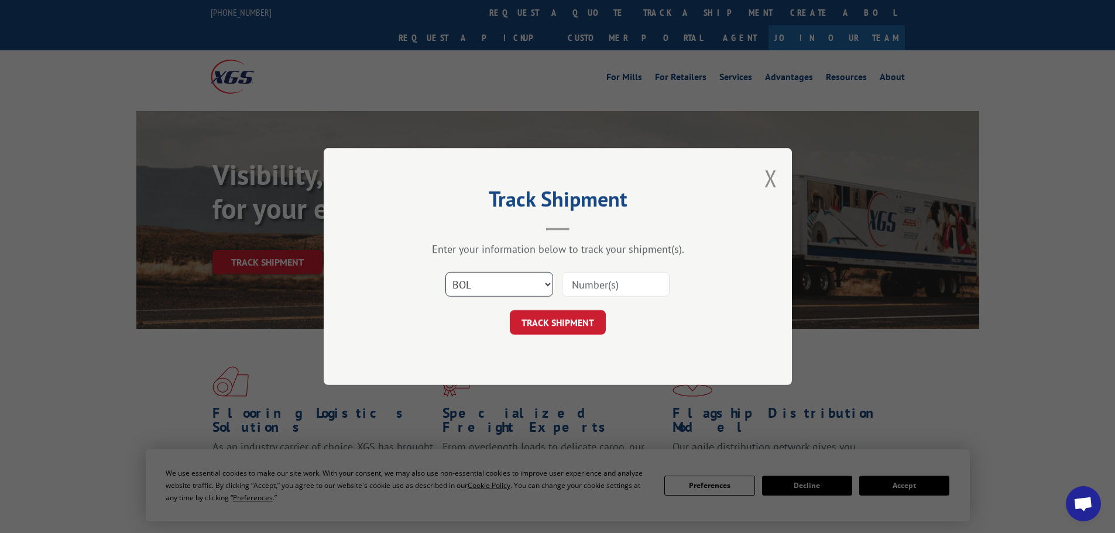 The image size is (1115, 533). What do you see at coordinates (558, 249) in the screenshot?
I see `div: Enter your information below to track your shipment(s).` at bounding box center [558, 249].